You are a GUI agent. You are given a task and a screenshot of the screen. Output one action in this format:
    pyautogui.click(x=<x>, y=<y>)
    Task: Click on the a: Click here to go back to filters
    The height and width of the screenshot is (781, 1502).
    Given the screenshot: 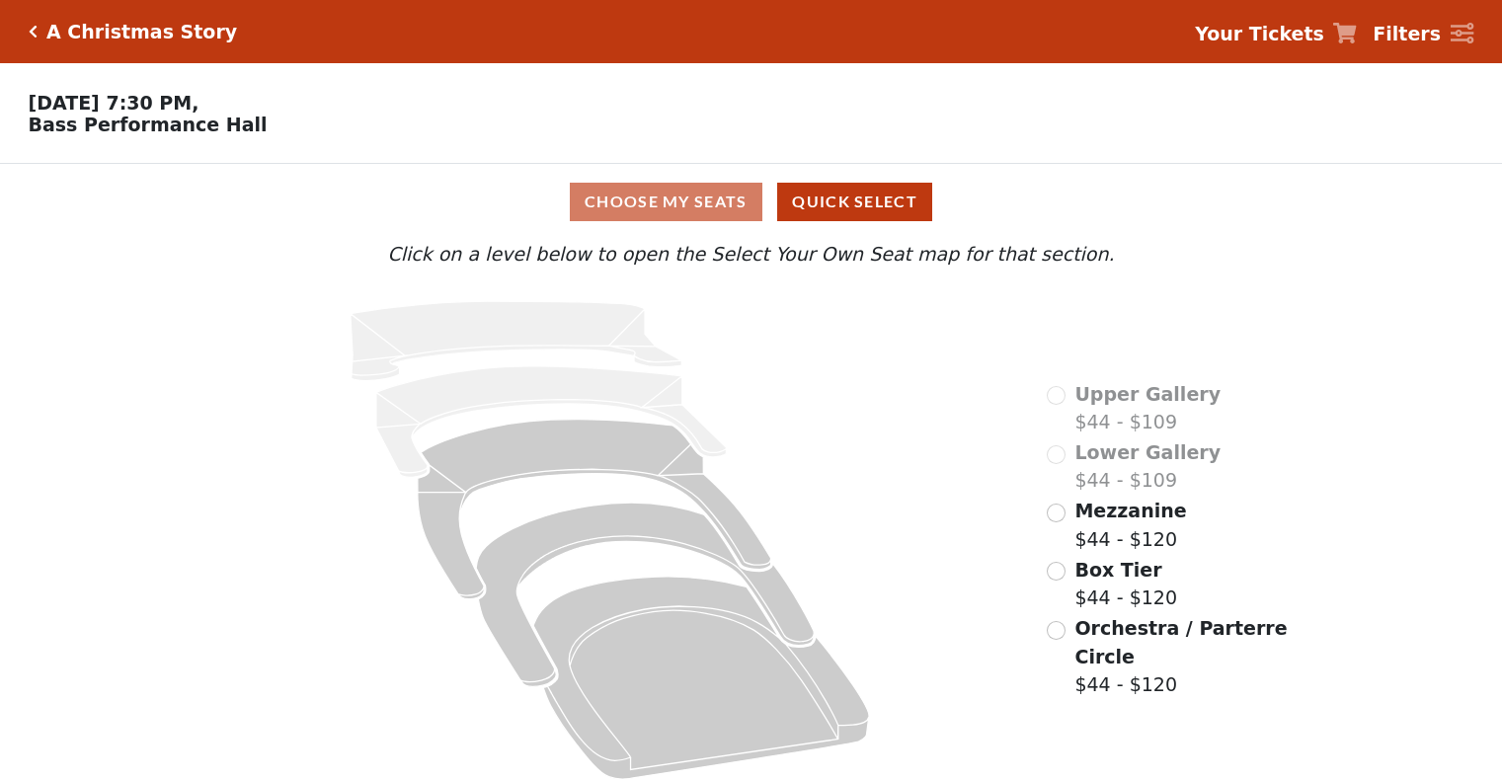 What is the action you would take?
    pyautogui.click(x=33, y=32)
    